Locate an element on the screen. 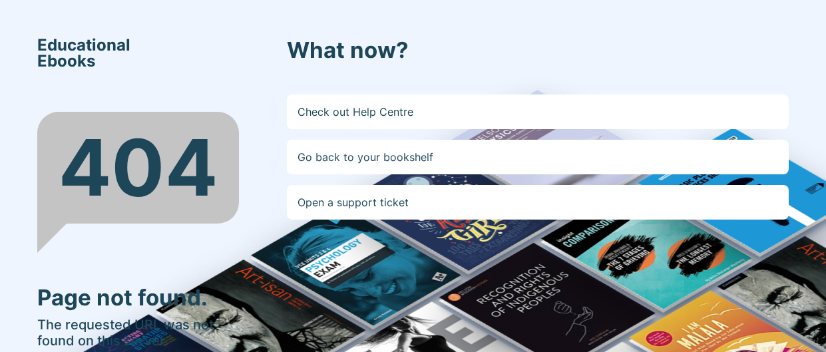 The height and width of the screenshot is (352, 826). h3: Page not found. is located at coordinates (138, 298).